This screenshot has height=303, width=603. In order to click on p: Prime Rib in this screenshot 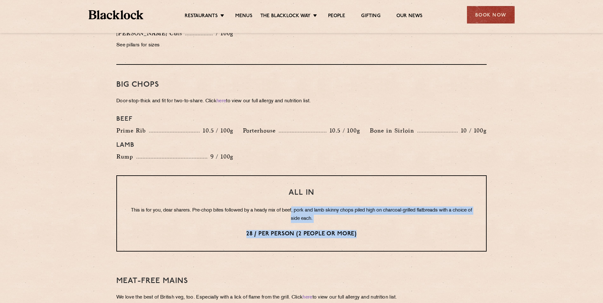, I will do `click(133, 131)`.